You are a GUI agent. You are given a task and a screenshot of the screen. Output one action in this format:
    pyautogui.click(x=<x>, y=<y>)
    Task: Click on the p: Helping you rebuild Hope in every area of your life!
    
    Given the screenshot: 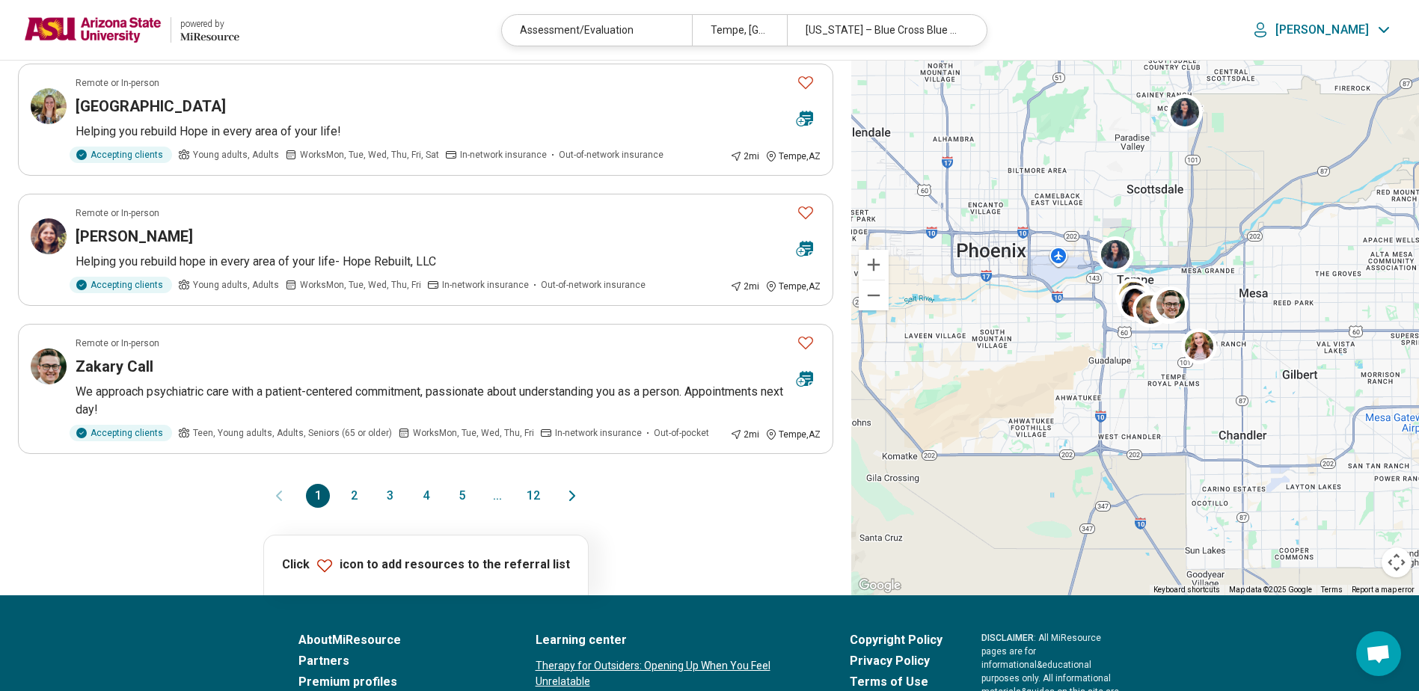 What is the action you would take?
    pyautogui.click(x=448, y=132)
    